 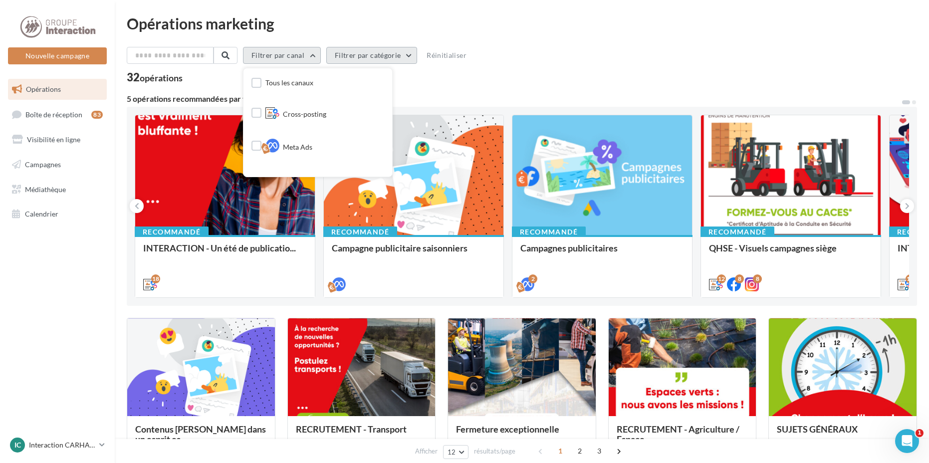 What do you see at coordinates (599, 451) in the screenshot?
I see `span: 3` at bounding box center [599, 451].